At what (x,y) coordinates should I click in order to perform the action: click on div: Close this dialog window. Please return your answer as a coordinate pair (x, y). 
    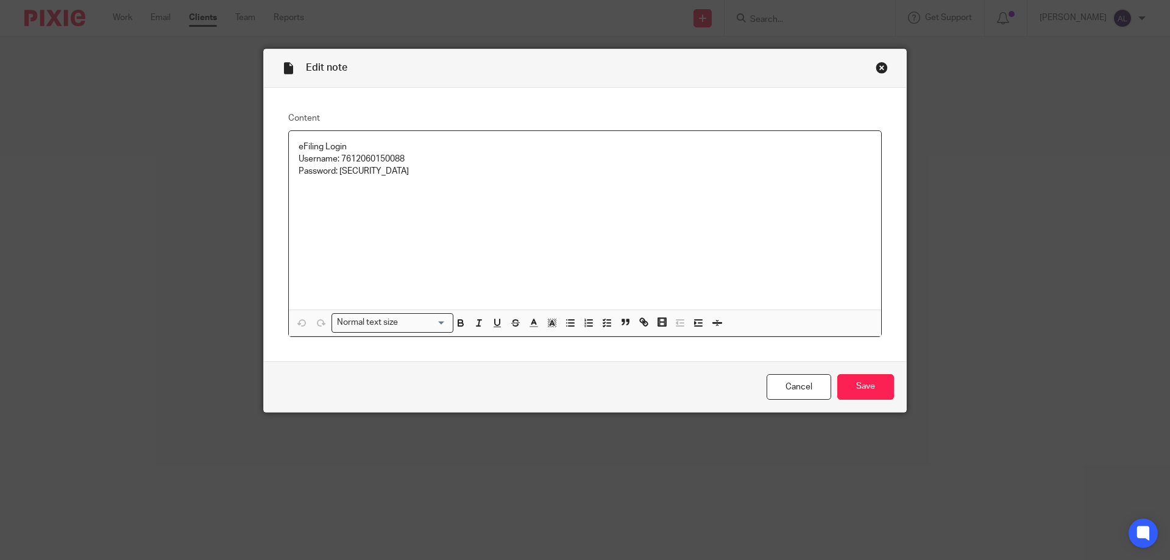
    Looking at the image, I should click on (882, 68).